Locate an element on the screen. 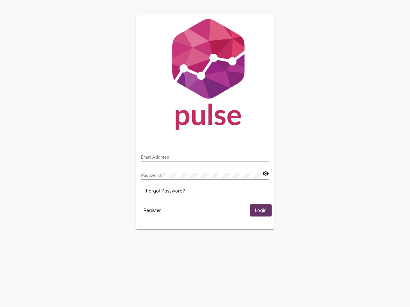  button: Login is located at coordinates (261, 210).